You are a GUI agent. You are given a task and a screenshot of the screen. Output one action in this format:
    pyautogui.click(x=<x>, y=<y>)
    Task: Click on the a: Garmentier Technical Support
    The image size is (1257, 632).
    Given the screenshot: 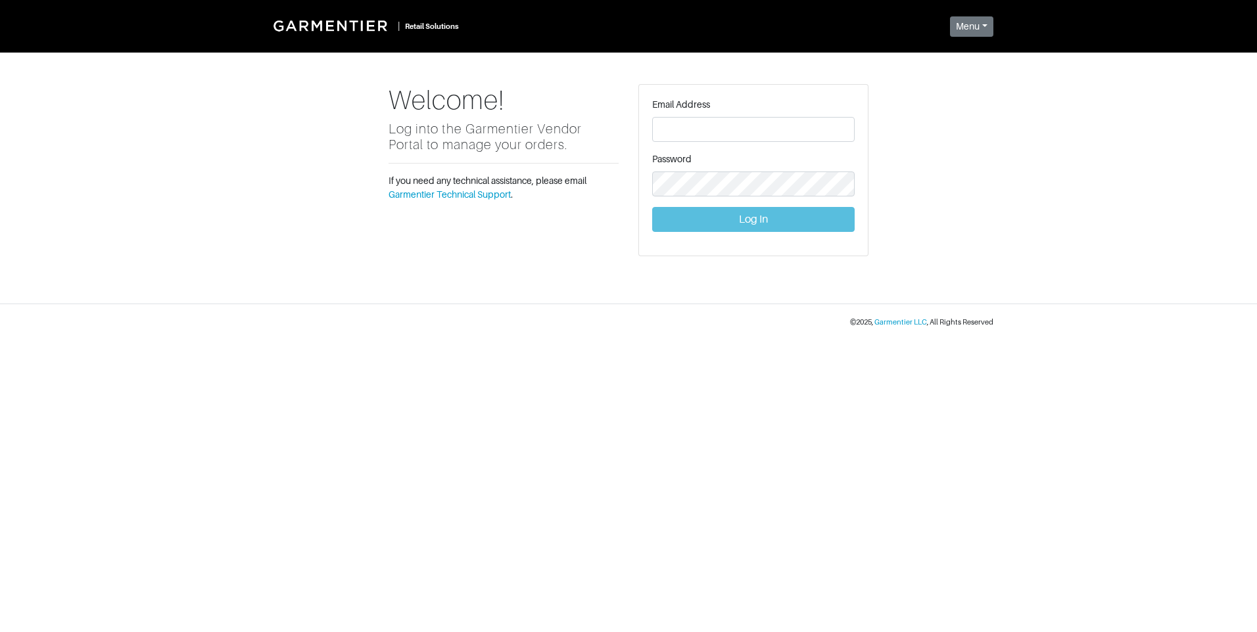 What is the action you would take?
    pyautogui.click(x=450, y=195)
    